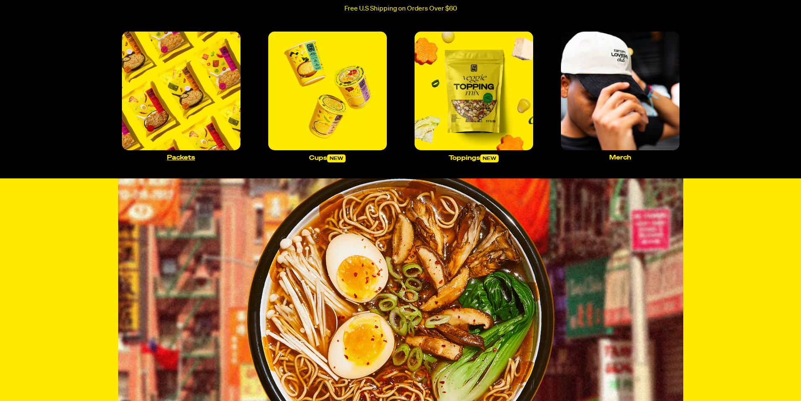 This screenshot has width=801, height=401. I want to click on a: Merch, so click(620, 96).